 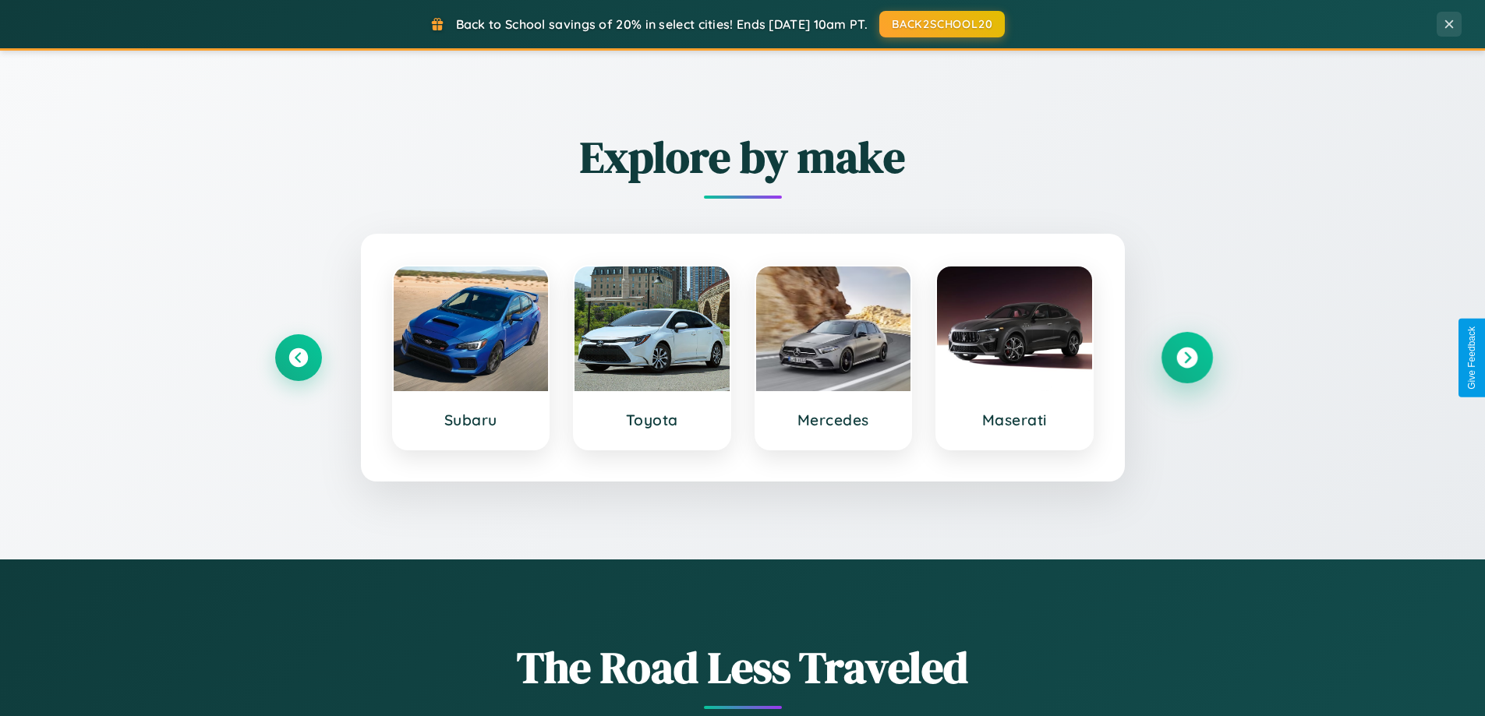 I want to click on button: BACK2SCHOOL20, so click(x=941, y=24).